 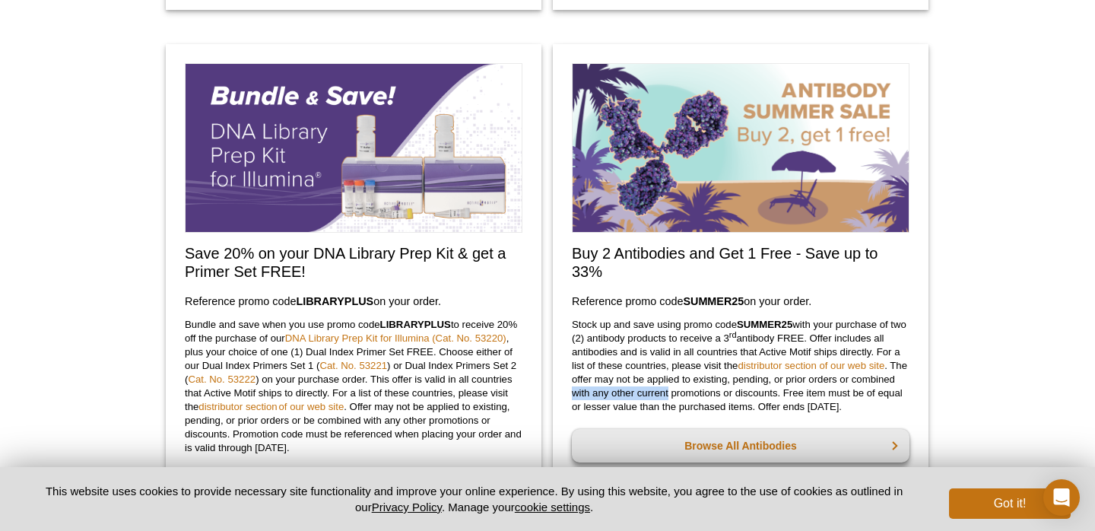 What do you see at coordinates (741, 148) in the screenshot?
I see `img: Save on Antibodies` at bounding box center [741, 148].